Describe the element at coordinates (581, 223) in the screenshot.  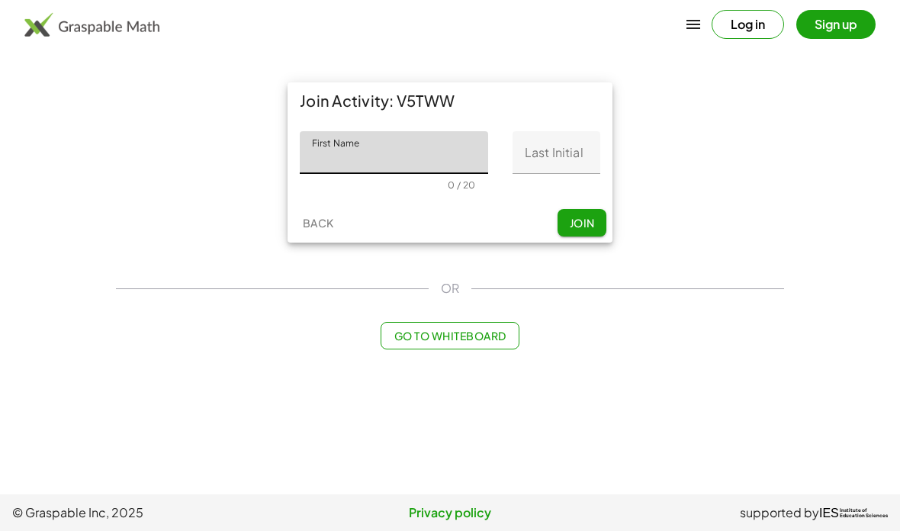
I see `span: Join` at that location.